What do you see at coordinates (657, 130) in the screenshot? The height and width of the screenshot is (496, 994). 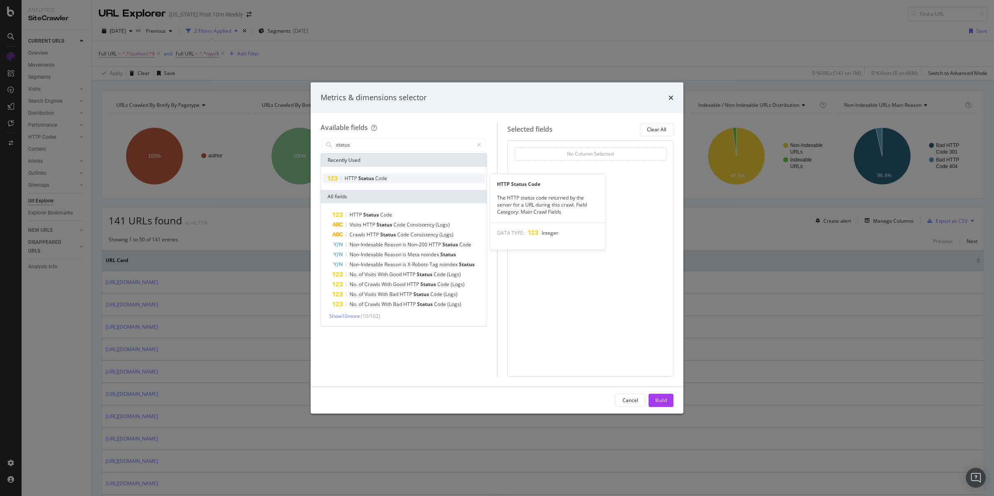 I see `button: Clear All` at bounding box center [657, 130].